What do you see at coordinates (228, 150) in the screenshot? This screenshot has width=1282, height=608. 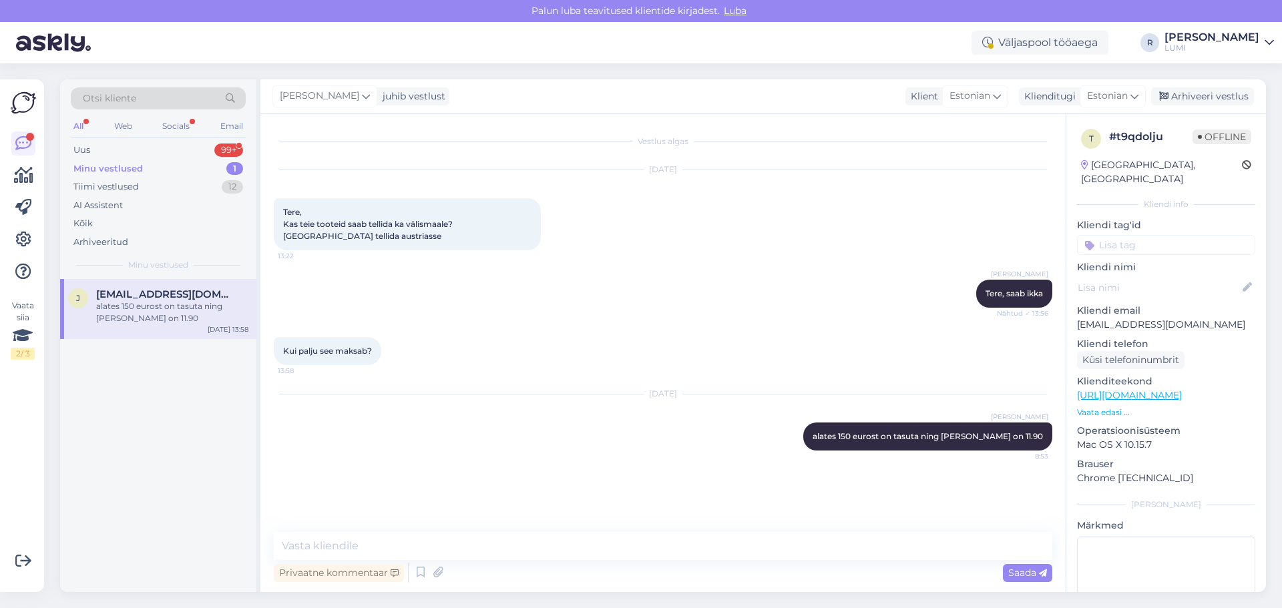 I see `div: 99+` at bounding box center [228, 150].